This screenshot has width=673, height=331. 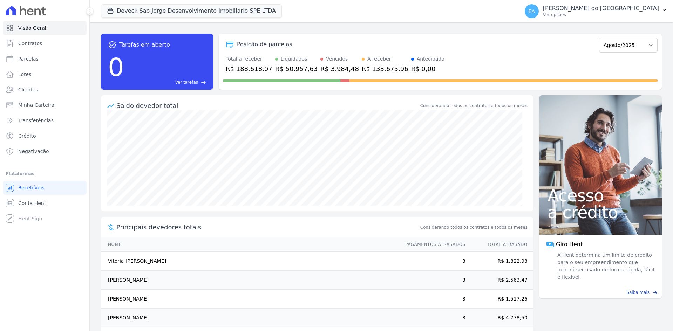 I want to click on span: task_alt, so click(x=112, y=45).